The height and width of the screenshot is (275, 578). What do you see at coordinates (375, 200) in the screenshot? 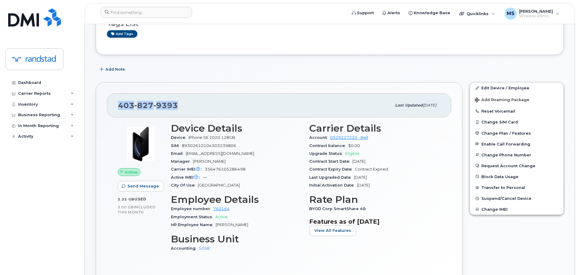
I see `h3: Rate Plan` at bounding box center [375, 200].